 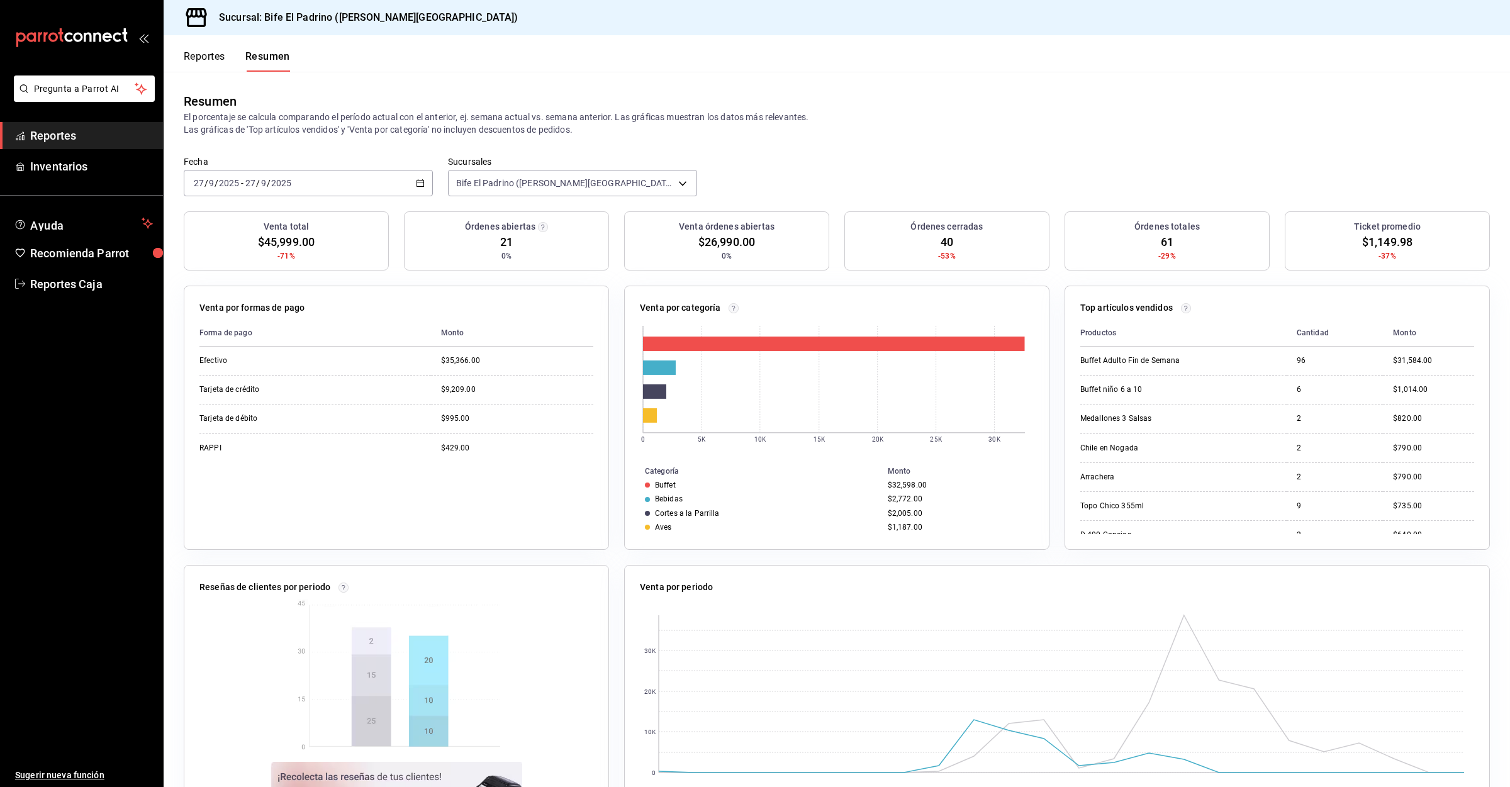 What do you see at coordinates (947, 256) in the screenshot?
I see `span: -53%` at bounding box center [947, 256].